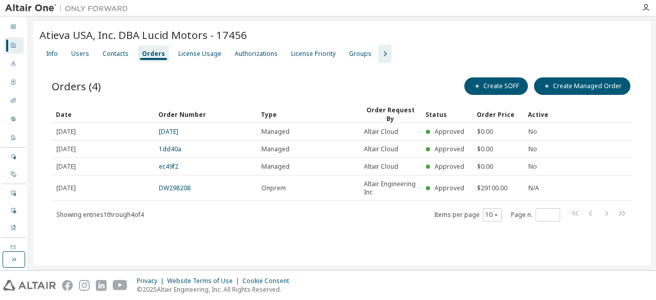 This screenshot has height=300, width=656. I want to click on div: Order Price, so click(498, 114).